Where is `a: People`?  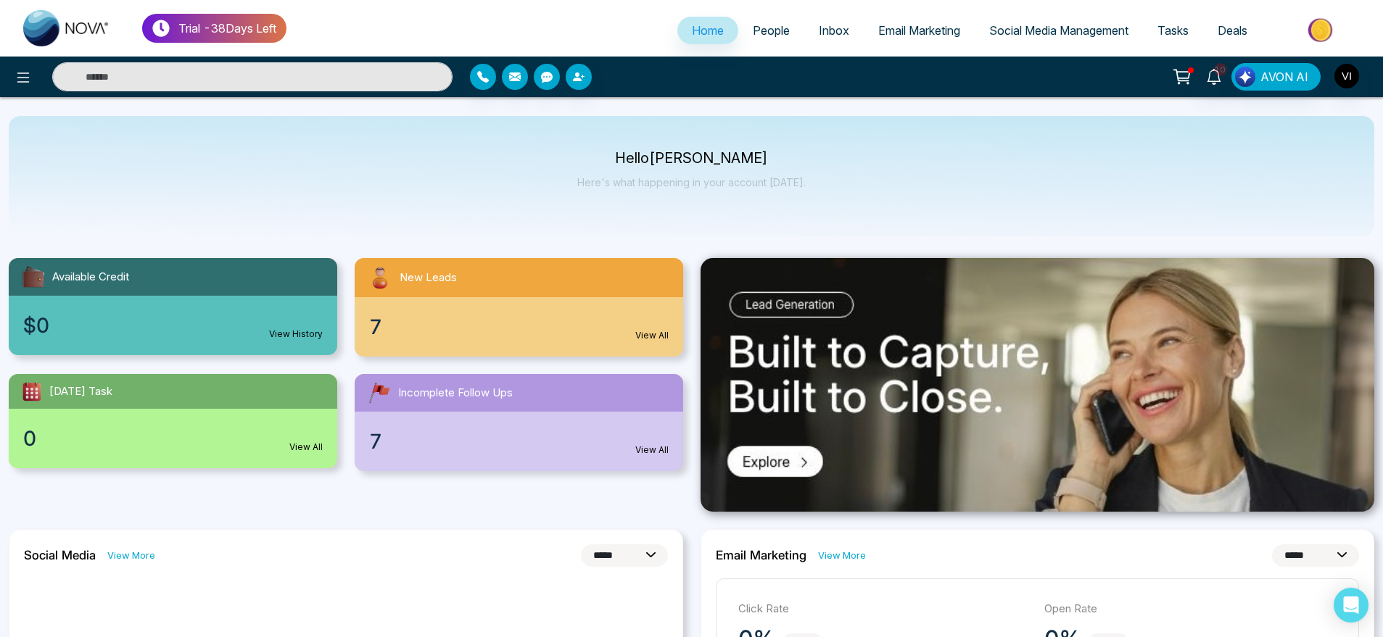
a: People is located at coordinates (771, 30).